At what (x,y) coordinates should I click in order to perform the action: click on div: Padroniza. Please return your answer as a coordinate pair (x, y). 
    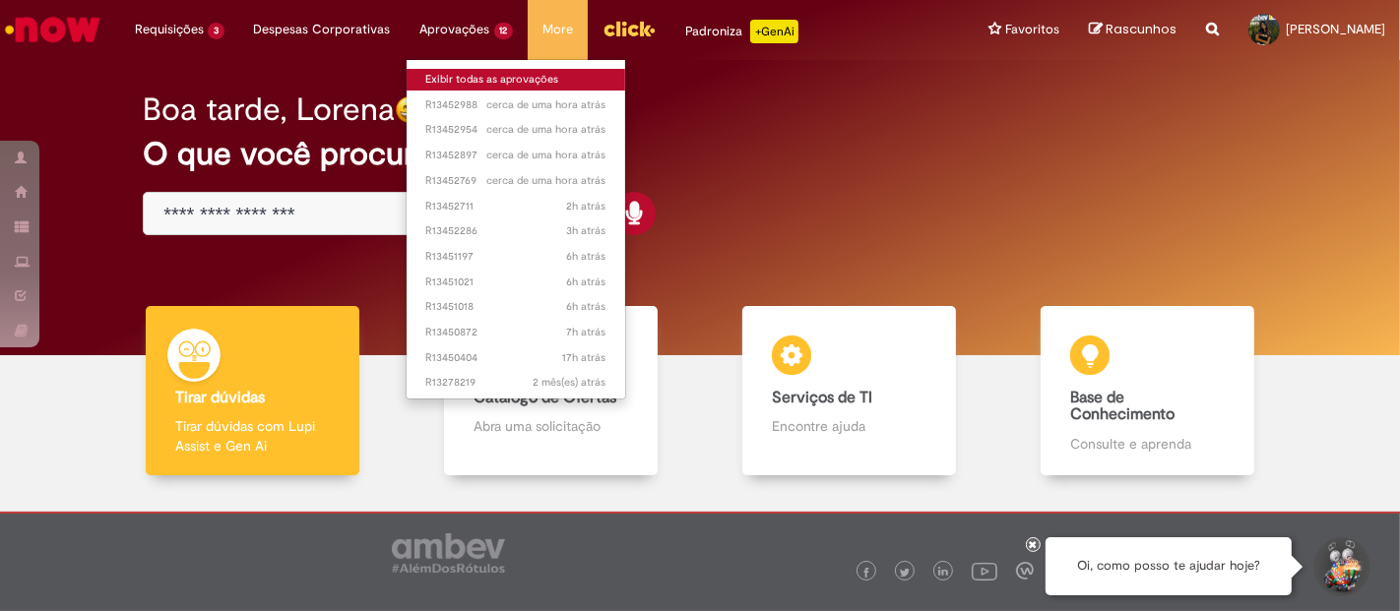
    Looking at the image, I should click on (741, 31).